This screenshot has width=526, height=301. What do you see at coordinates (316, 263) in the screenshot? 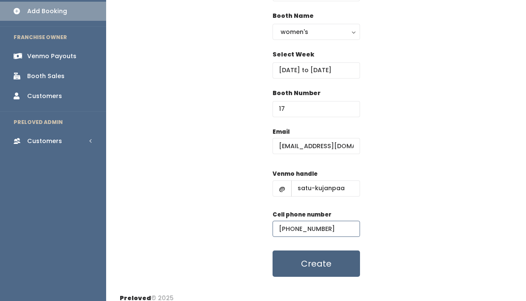
I see `button: Create` at bounding box center [316, 263].